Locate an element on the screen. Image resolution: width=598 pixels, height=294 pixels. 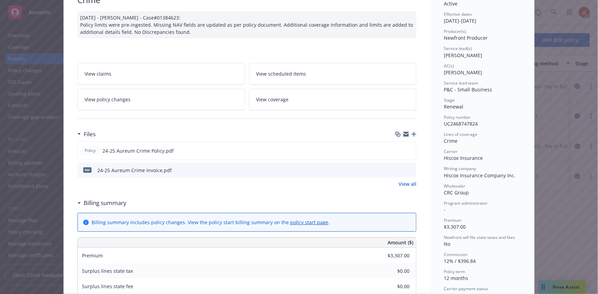
span: Newfront will file state taxes and fees is located at coordinates (480, 238).